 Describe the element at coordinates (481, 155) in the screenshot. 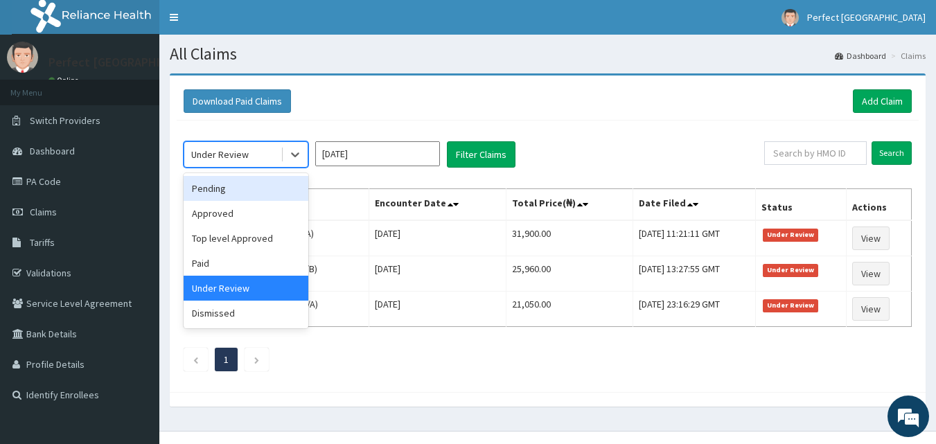

I see `button: Filter Claims` at that location.